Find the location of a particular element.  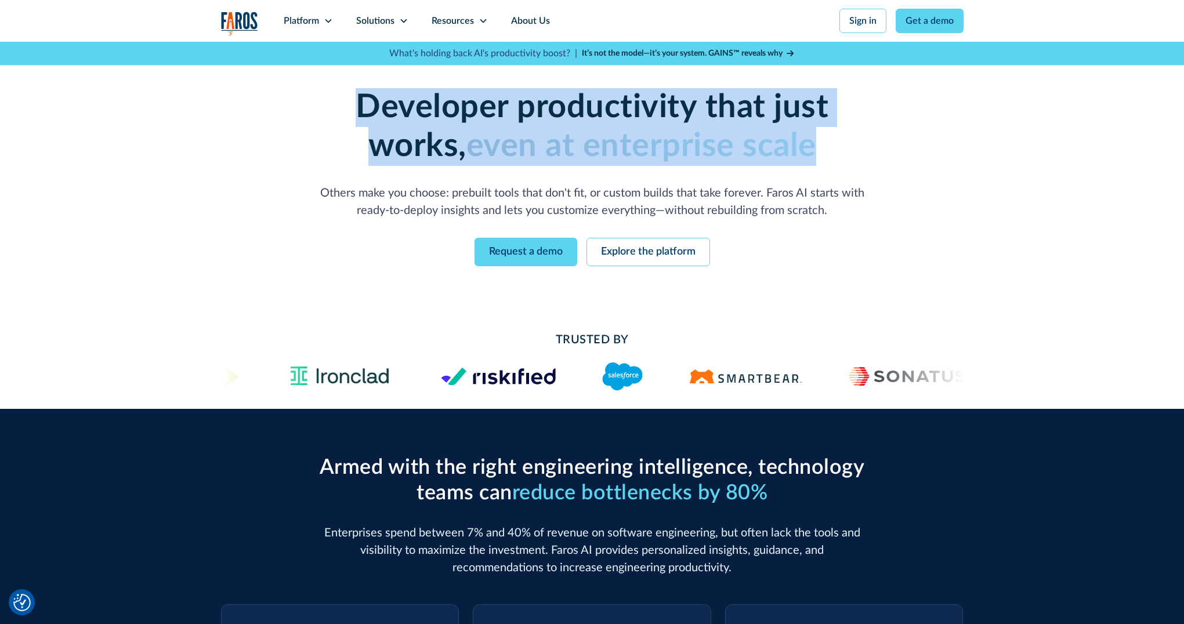

img: Logo of the analytics and reporting company Faros. is located at coordinates (239, 23).